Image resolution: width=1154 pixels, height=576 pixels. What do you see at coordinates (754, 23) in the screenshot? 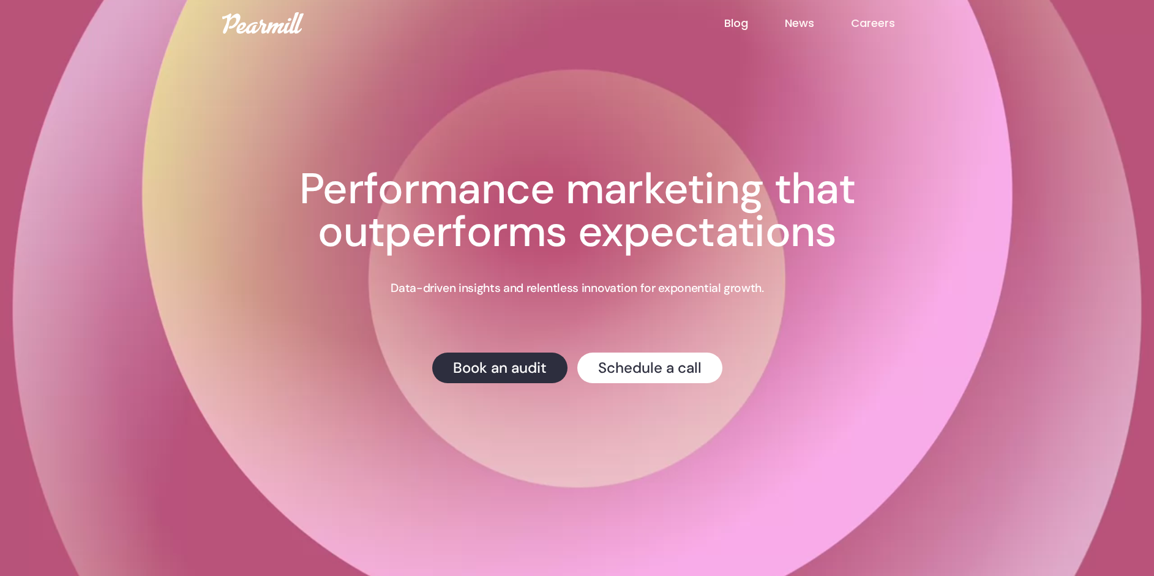
I see `a: Blog` at bounding box center [754, 23].